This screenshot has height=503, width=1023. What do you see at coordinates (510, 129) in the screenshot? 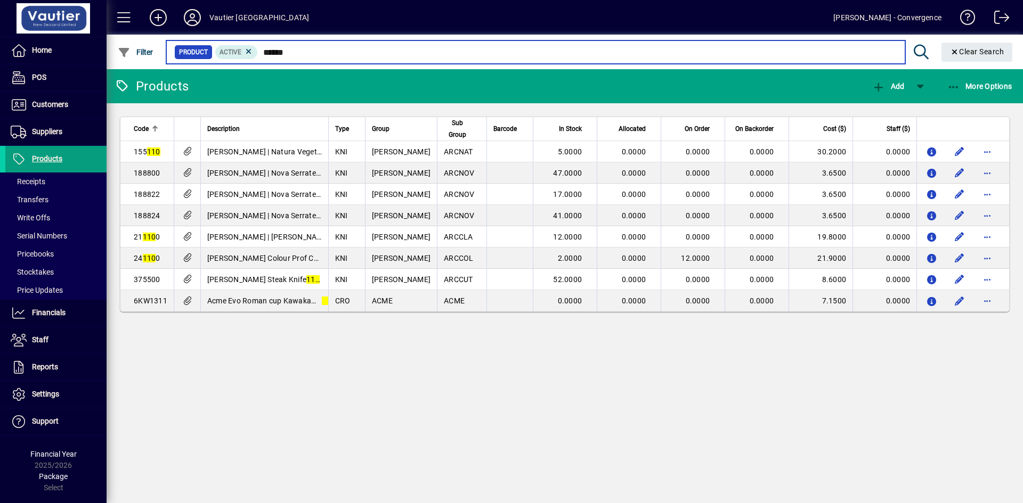
I see `div: Barcode` at bounding box center [510, 129].